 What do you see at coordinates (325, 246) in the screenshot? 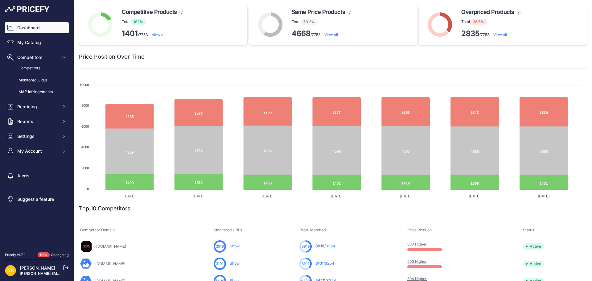
I see `a: 3919/8254` at bounding box center [325, 246].